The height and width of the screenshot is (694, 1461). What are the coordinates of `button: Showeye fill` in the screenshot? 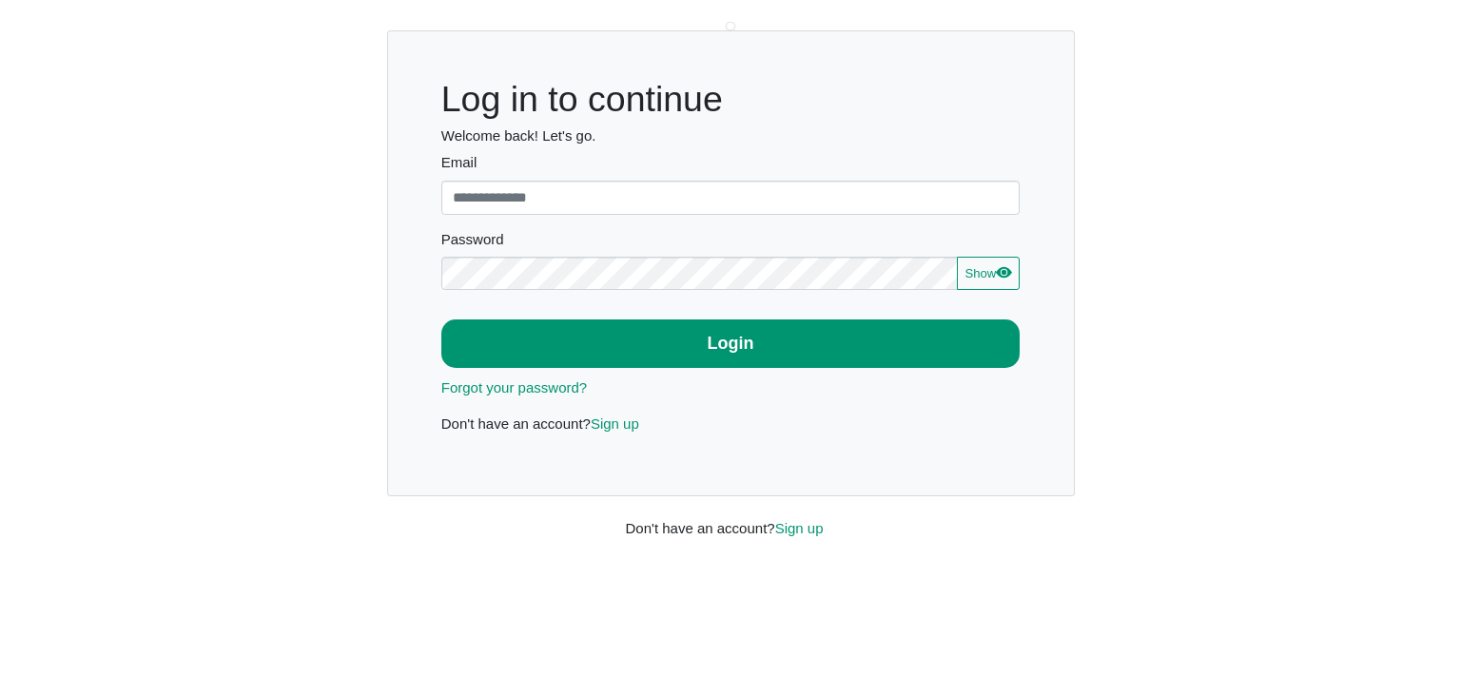 It's located at (988, 274).